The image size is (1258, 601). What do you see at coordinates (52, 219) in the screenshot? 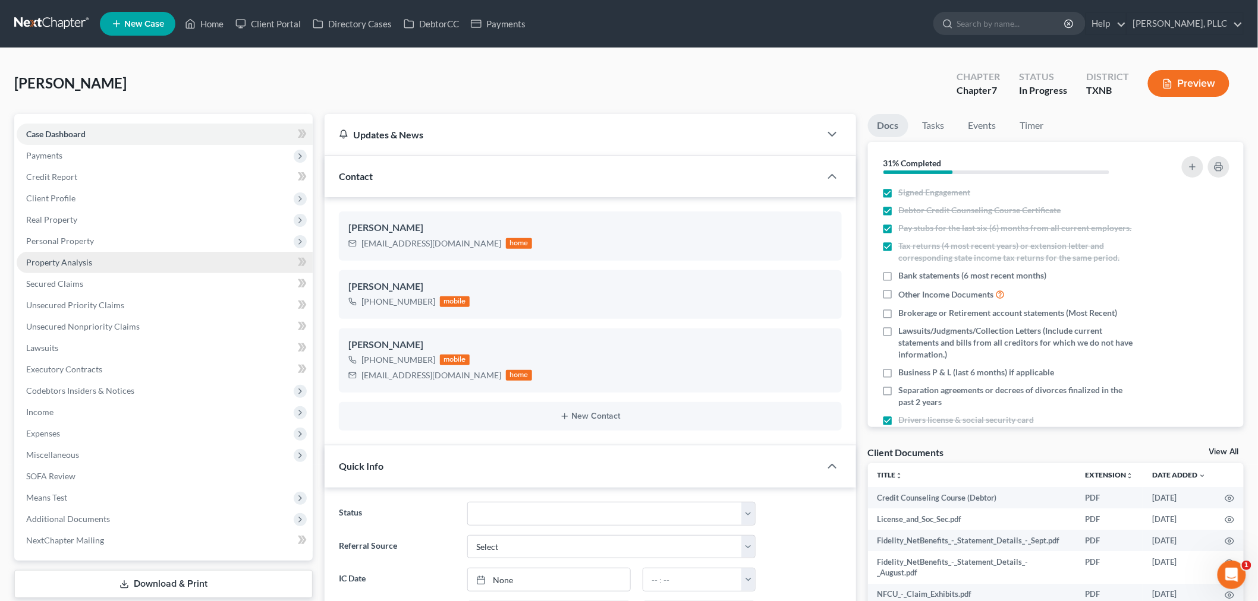
I see `span: Real Property` at bounding box center [52, 219].